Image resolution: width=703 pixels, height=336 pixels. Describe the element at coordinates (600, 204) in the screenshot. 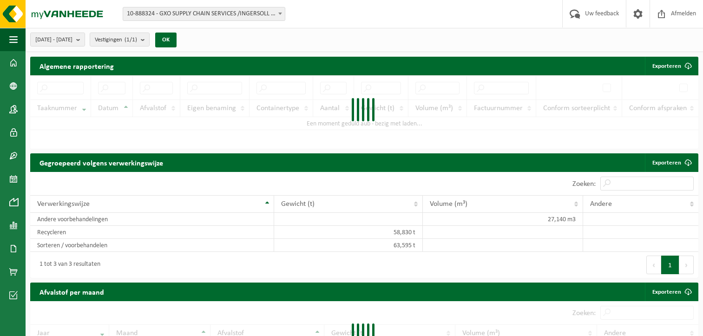

I see `span: Andere` at that location.